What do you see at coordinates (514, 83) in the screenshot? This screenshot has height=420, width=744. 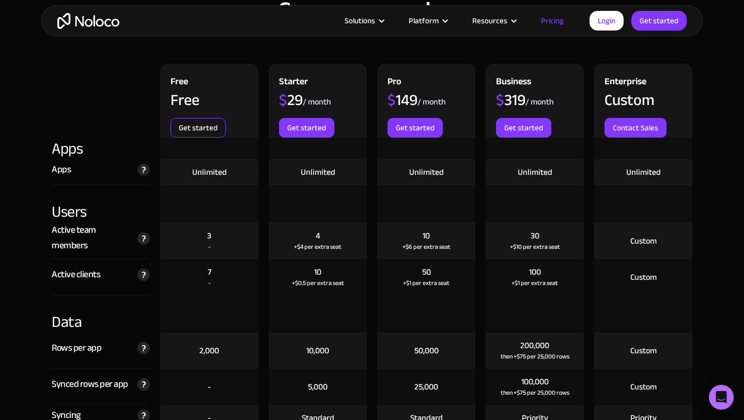 I see `div: Business` at bounding box center [514, 83].